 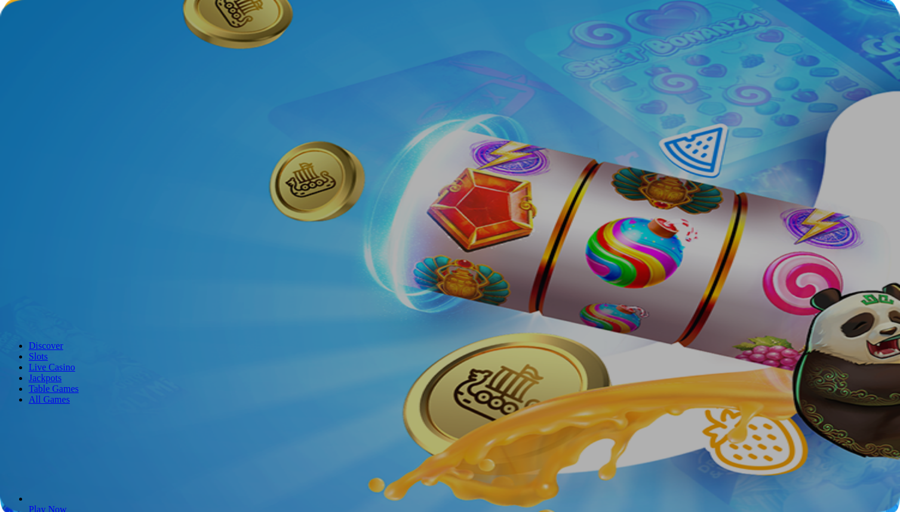 What do you see at coordinates (450, 373) in the screenshot?
I see `header: Lobby` at bounding box center [450, 373].